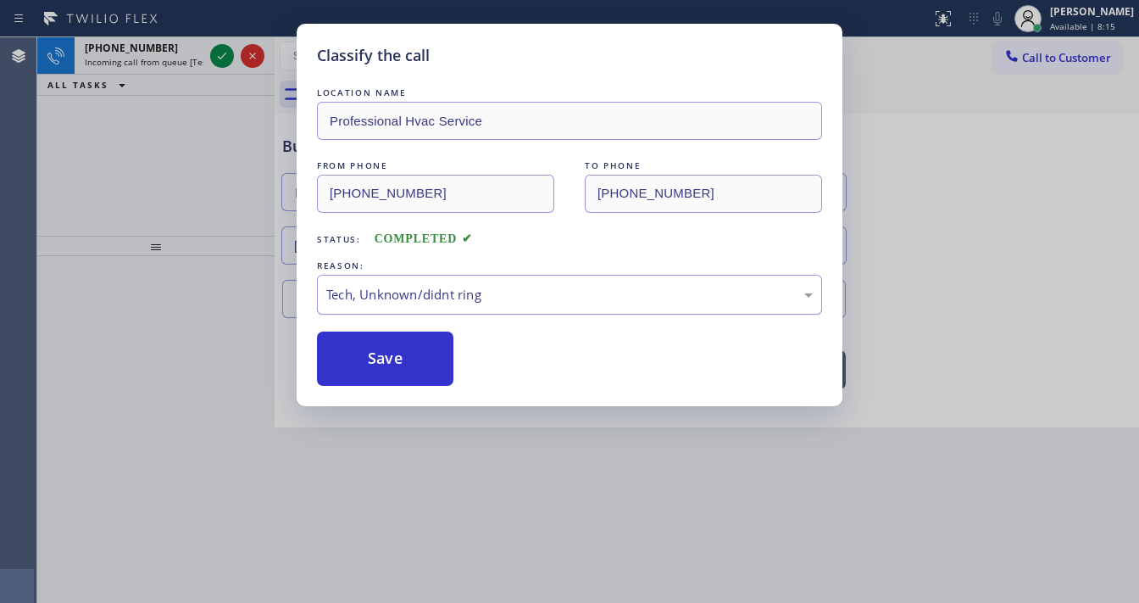 Image resolution: width=1139 pixels, height=603 pixels. Describe the element at coordinates (570, 92) in the screenshot. I see `div: LOCATION NAME` at that location.